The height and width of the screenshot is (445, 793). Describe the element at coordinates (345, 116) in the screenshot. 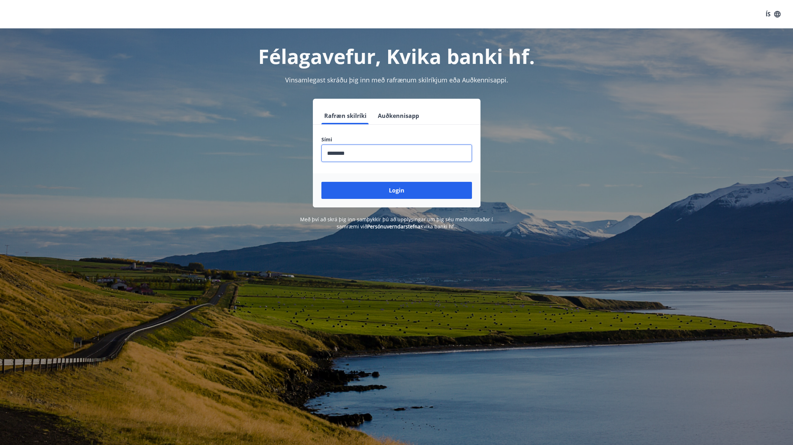

I see `button: Rafræn skilríki` at that location.